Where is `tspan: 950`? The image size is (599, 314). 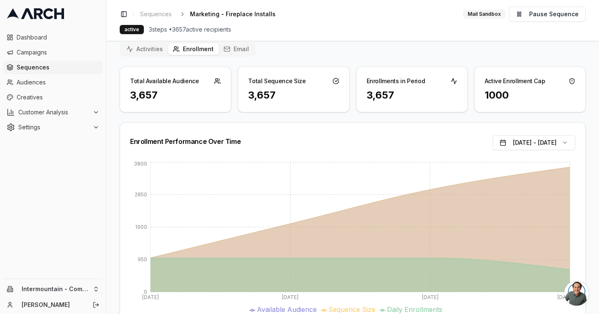
tspan: 950 is located at coordinates (142, 259).